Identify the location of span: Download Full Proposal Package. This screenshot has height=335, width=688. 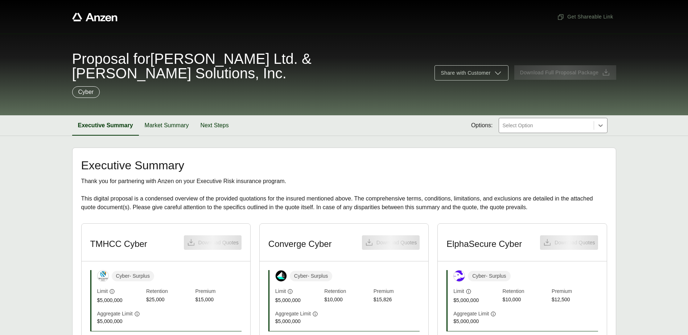
(559, 73).